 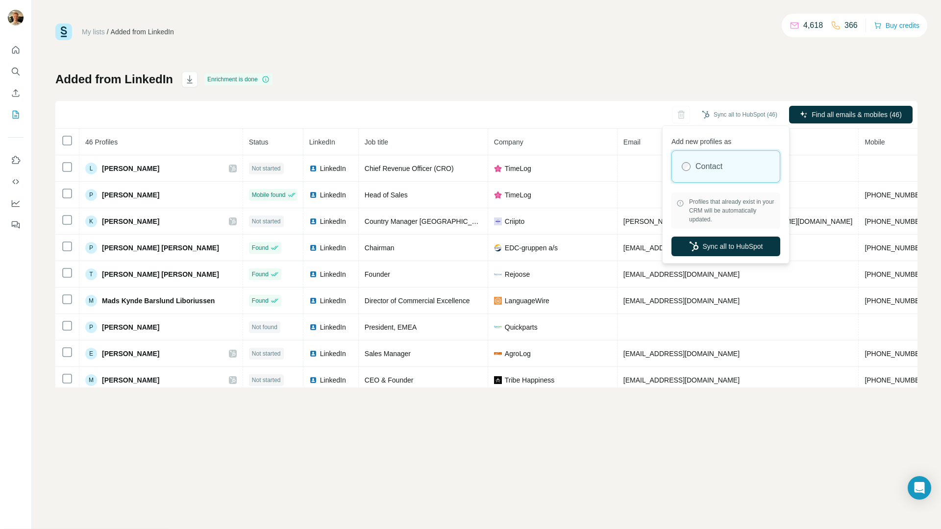 What do you see at coordinates (813, 25) in the screenshot?
I see `p: 4,618` at bounding box center [813, 25].